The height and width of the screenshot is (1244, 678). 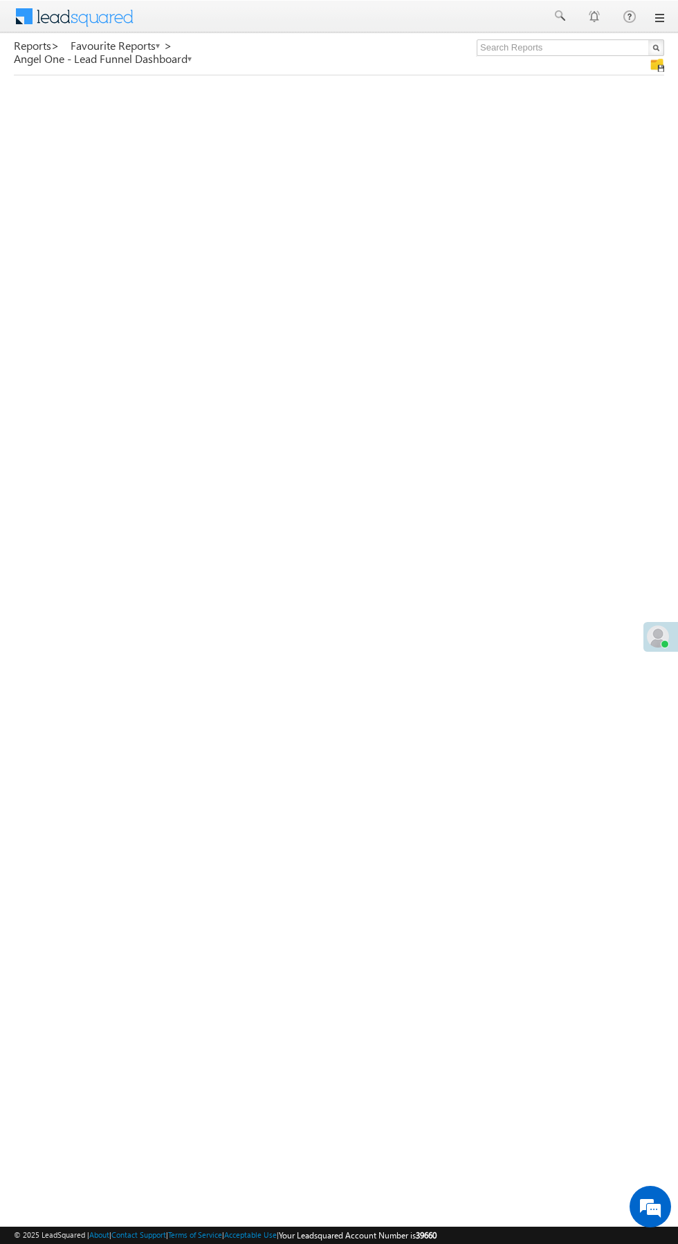 I want to click on a: Acceptable Use, so click(x=250, y=1234).